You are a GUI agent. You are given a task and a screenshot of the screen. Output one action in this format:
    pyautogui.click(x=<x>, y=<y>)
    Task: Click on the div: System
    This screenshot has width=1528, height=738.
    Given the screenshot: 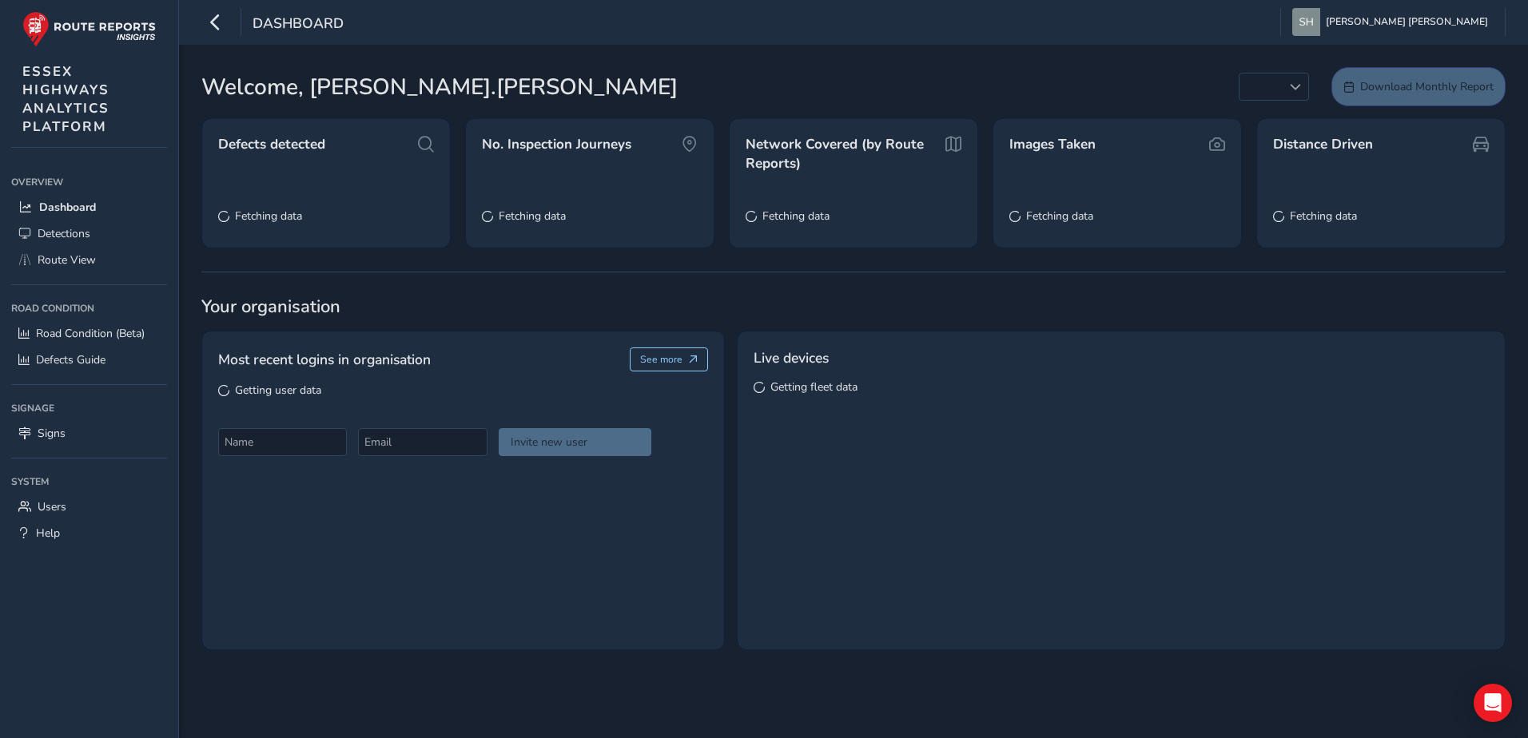 What is the action you would take?
    pyautogui.click(x=89, y=482)
    